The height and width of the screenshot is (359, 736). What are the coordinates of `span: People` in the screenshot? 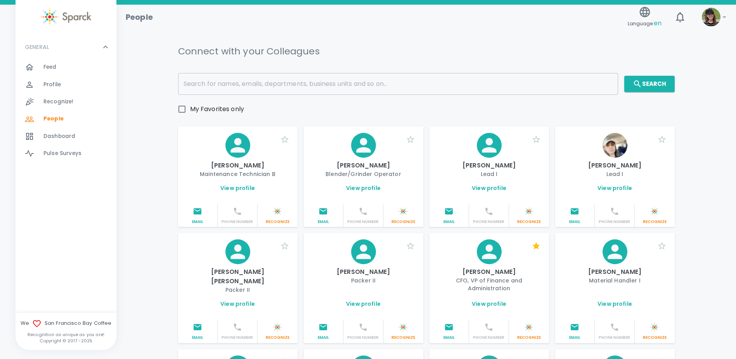 It's located at (54, 119).